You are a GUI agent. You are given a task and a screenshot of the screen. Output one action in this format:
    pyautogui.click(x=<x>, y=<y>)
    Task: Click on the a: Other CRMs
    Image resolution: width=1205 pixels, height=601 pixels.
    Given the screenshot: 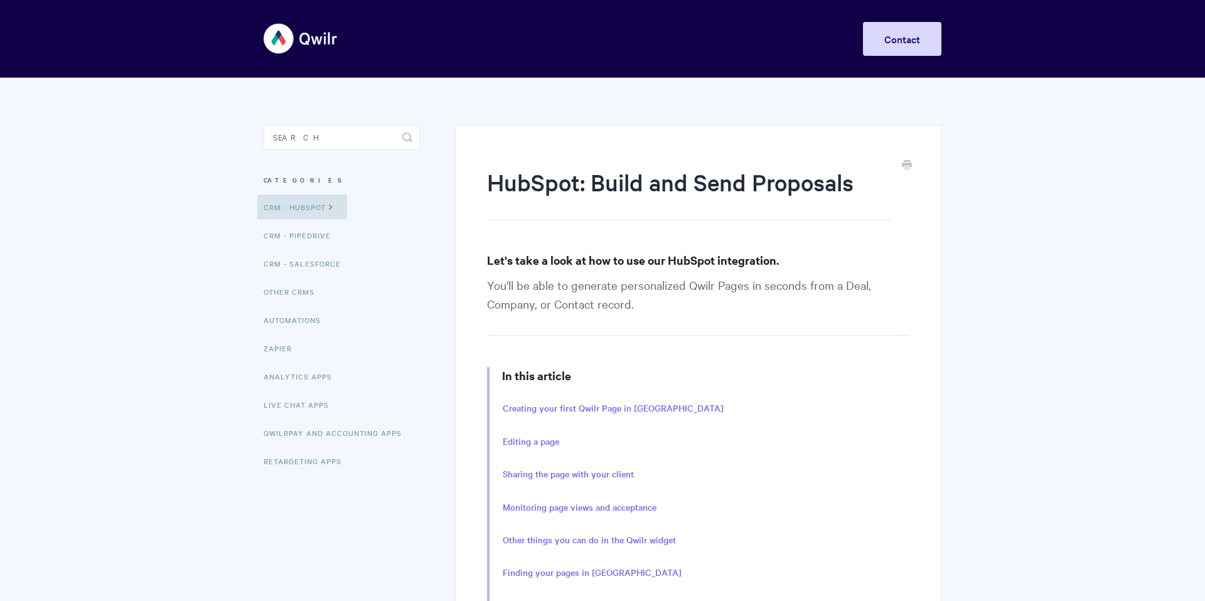 What is the action you would take?
    pyautogui.click(x=294, y=292)
    